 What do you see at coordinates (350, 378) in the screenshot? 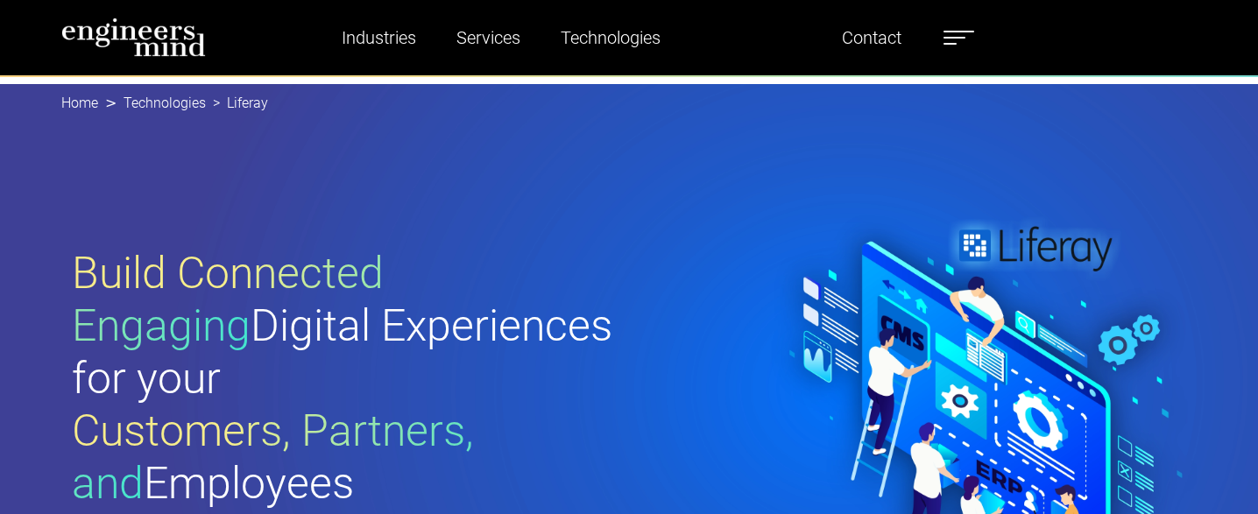
I see `h1: Digital Experiences for your Employees` at bounding box center [350, 378].